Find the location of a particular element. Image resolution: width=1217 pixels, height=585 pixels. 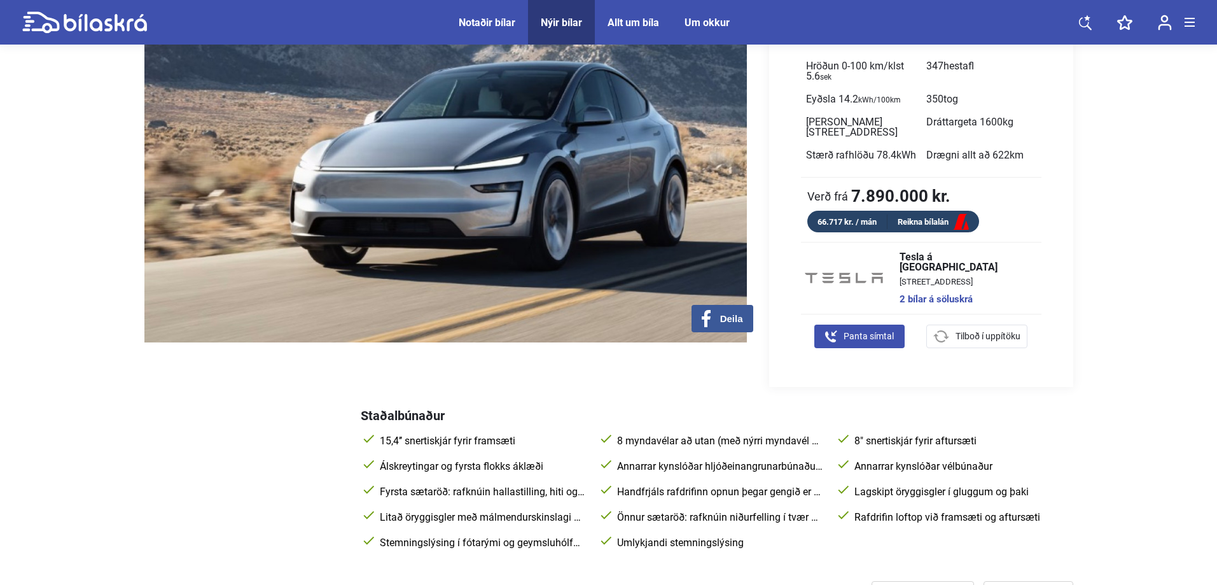

span: 15,4’’ snertiskjár fyrir framsæti is located at coordinates (481, 441).